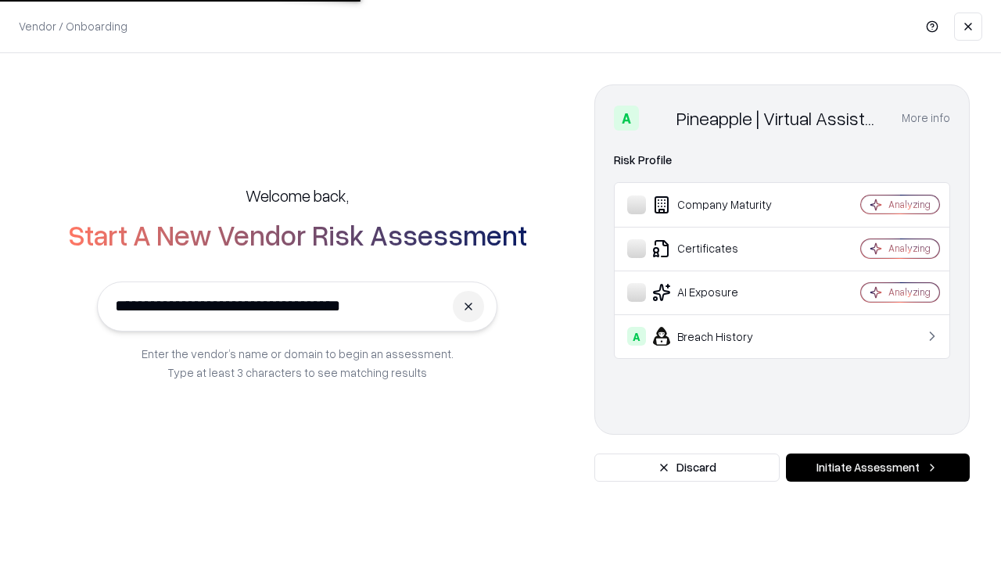  Describe the element at coordinates (720, 249) in the screenshot. I see `div: Certificates` at that location.